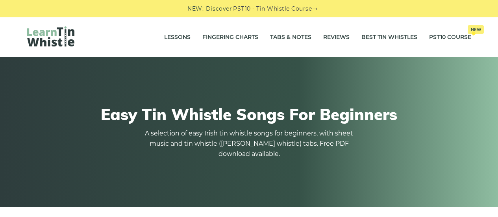  Describe the element at coordinates (336, 37) in the screenshot. I see `a: Reviews` at that location.